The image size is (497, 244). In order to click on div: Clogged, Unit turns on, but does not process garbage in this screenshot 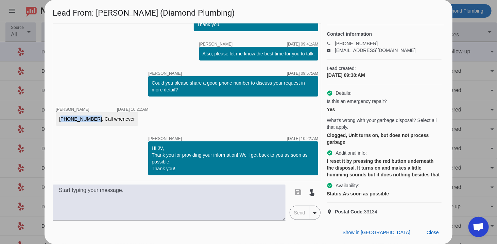, I will do `click(384, 139)`.